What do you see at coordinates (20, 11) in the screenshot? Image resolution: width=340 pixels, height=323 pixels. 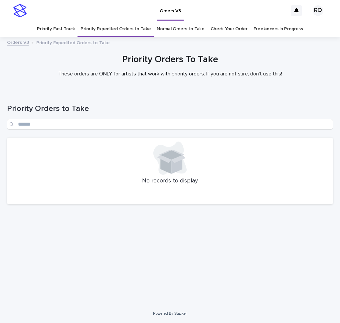 I see `img: stacker-logo-s-only.png` at bounding box center [20, 11].